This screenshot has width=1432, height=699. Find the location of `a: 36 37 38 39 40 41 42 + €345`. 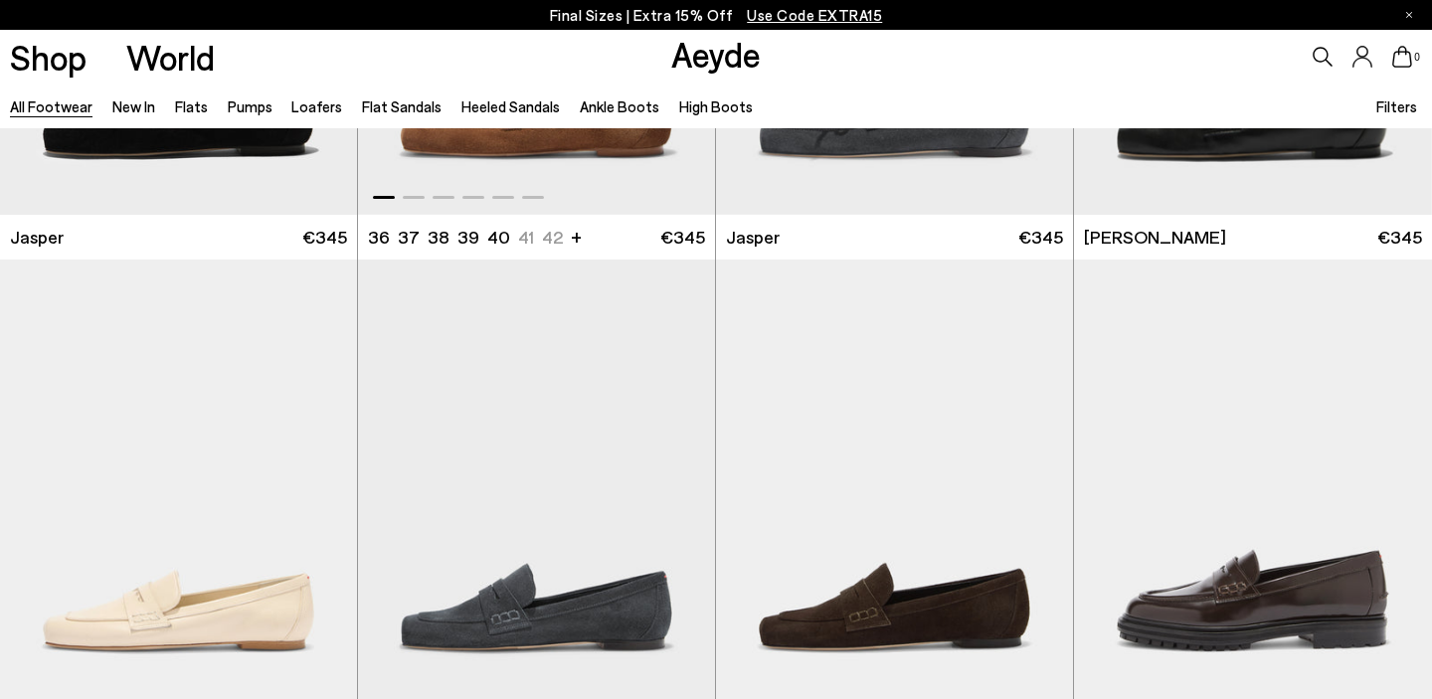

a: 36 37 38 39 40 41 42 + €345 is located at coordinates (536, 237).